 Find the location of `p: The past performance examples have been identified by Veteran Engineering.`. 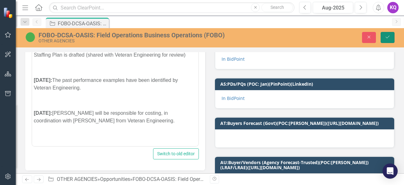

p: The past performance examples have been identified by Veteran Engineering. is located at coordinates (83, 48).